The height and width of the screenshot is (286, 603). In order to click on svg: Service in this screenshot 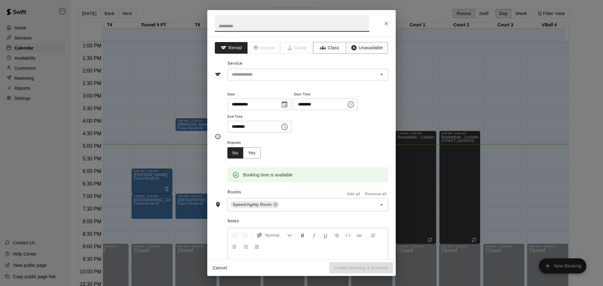, I will do `click(218, 74)`.